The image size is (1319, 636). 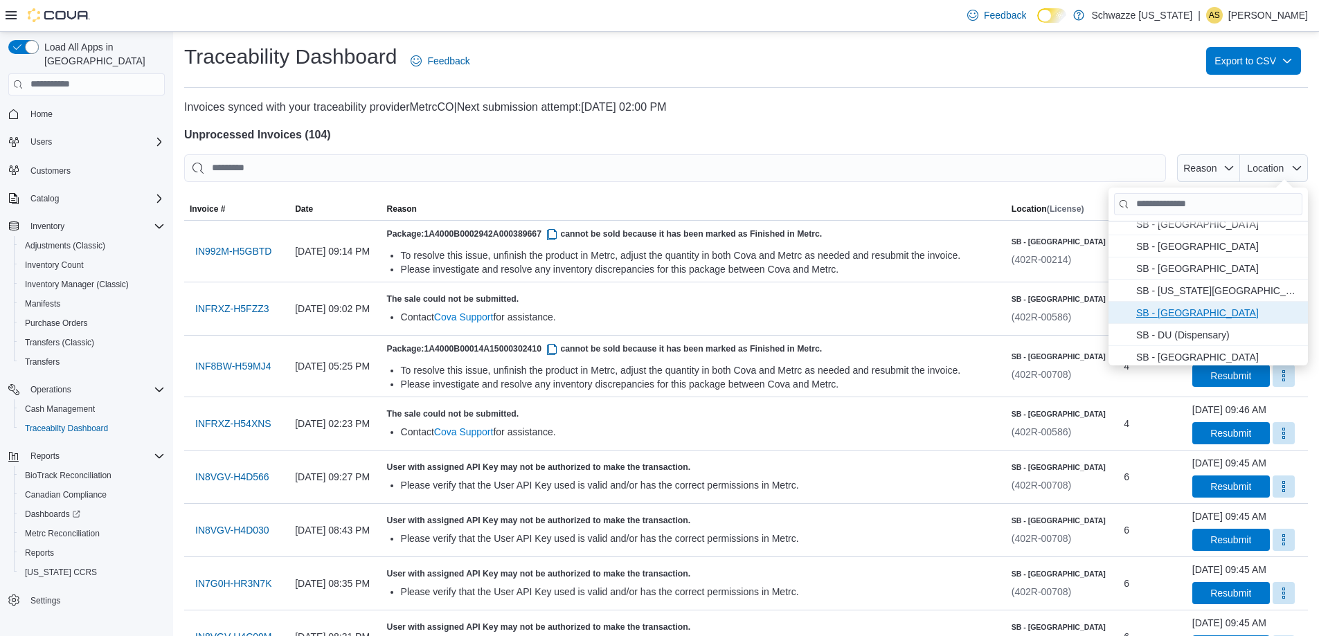 What do you see at coordinates (232, 309) in the screenshot?
I see `button: INFRXZ-H5FZZ3` at bounding box center [232, 309].